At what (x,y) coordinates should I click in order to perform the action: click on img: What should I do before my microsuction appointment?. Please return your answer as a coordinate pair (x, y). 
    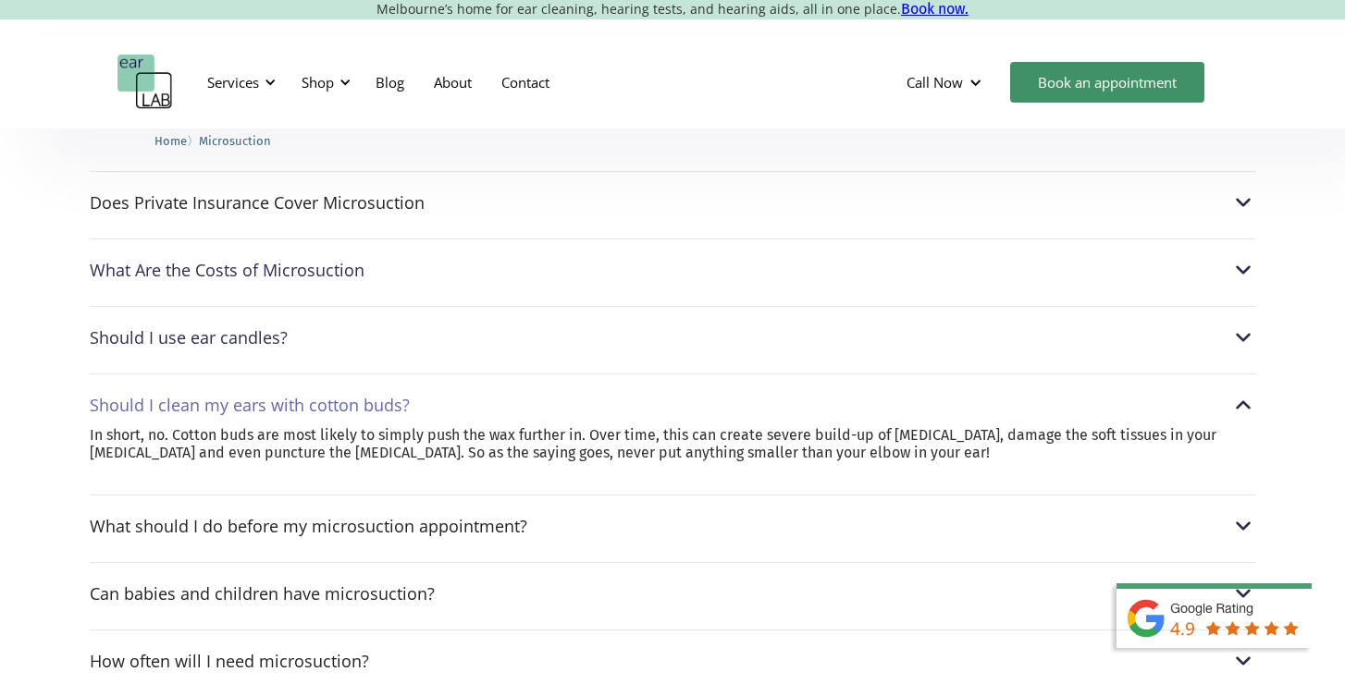
    Looking at the image, I should click on (1243, 526).